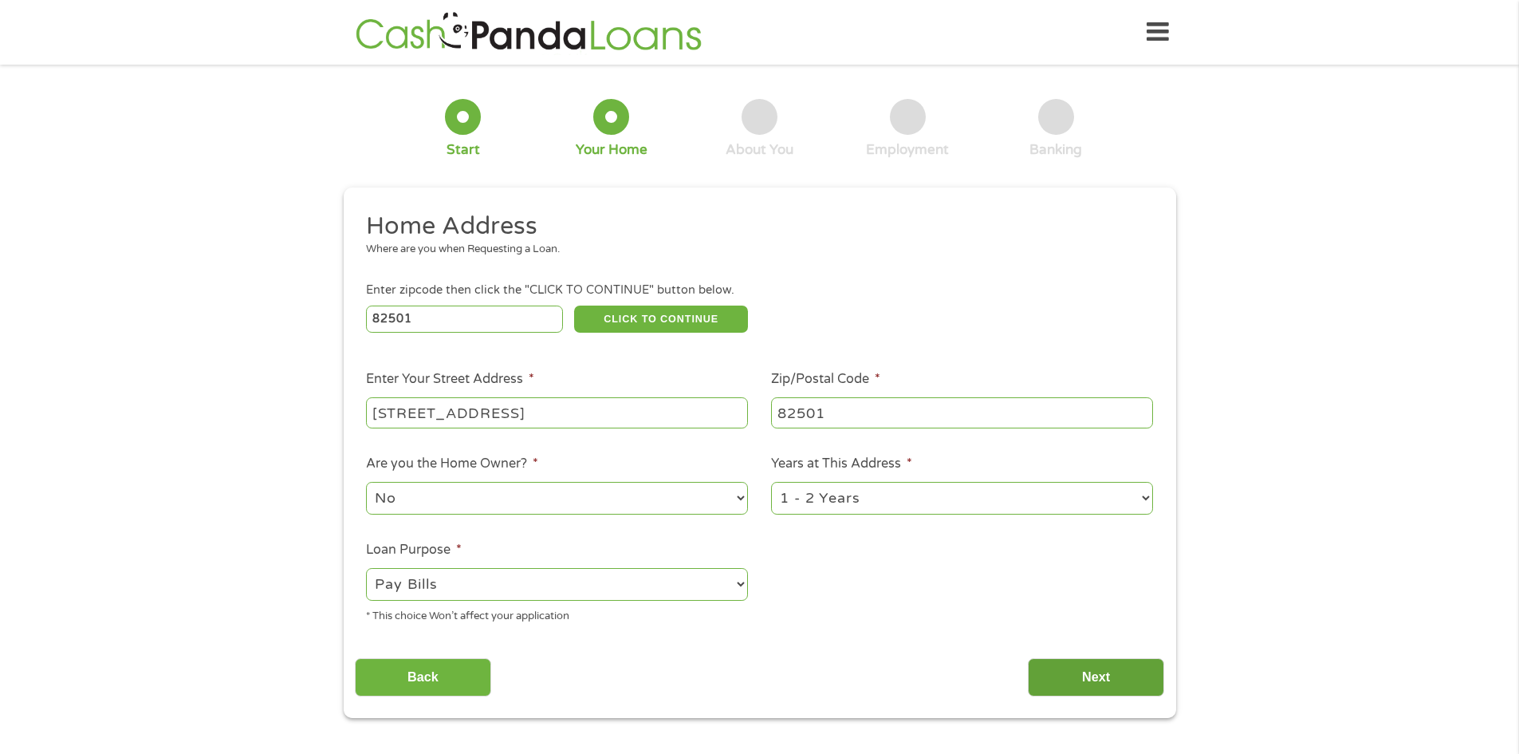 The width and height of the screenshot is (1519, 754). Describe the element at coordinates (612, 150) in the screenshot. I see `div: Your Home` at that location.